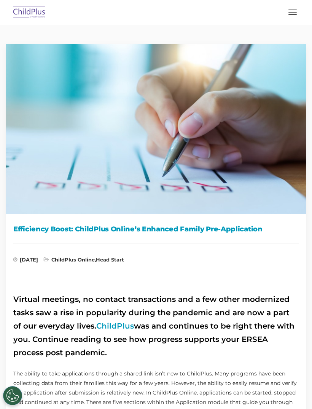 The image size is (312, 409). What do you see at coordinates (73, 259) in the screenshot?
I see `a: ChildPlus Online` at bounding box center [73, 259].